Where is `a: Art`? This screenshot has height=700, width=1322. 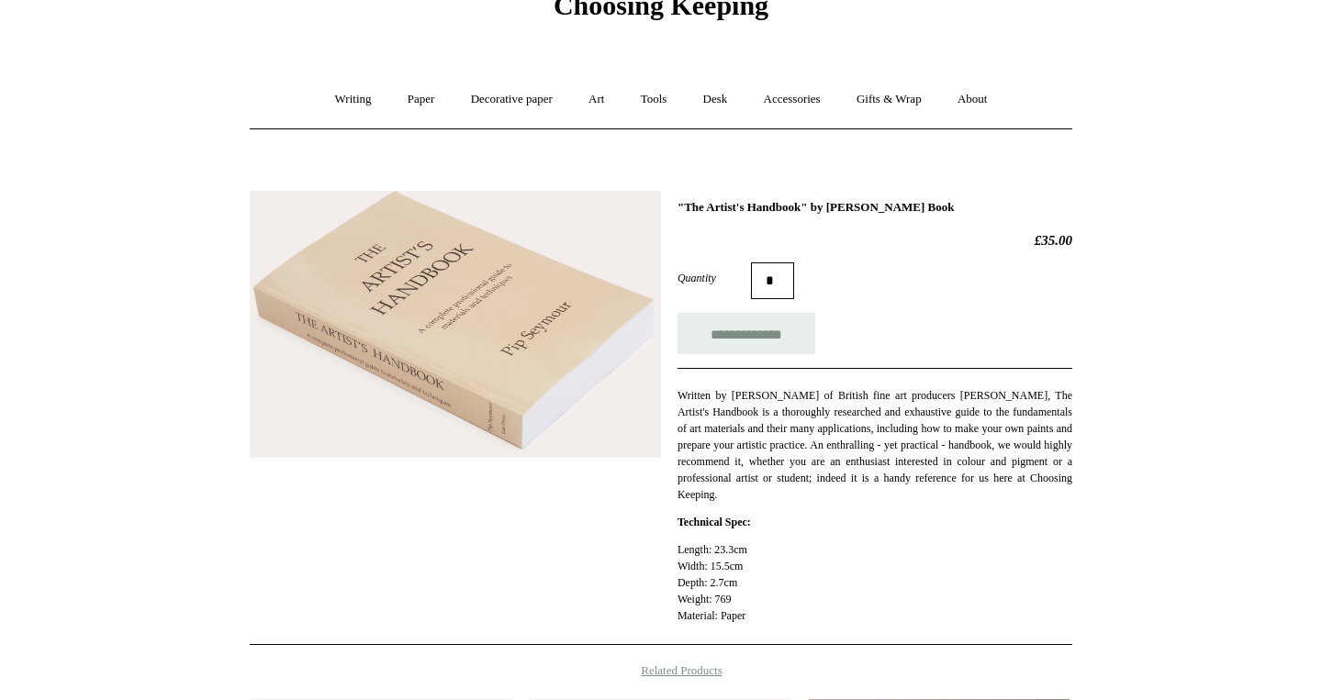
a: Art is located at coordinates (596, 99).